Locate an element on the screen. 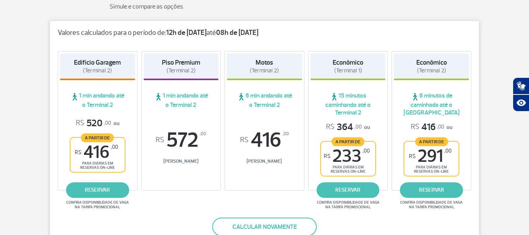  span: 15 minutos caminhando até o Terminal 2 is located at coordinates (348, 104).